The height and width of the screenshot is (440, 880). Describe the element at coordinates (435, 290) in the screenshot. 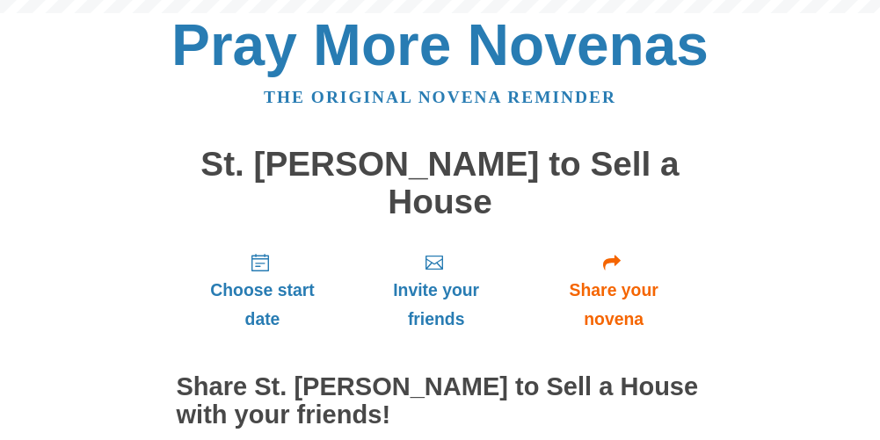

I see `a: Invite your friends` at that location.